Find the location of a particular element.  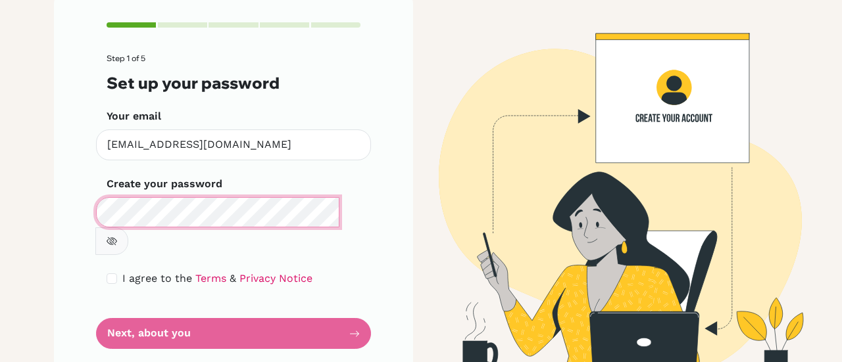

input: Insert your email* is located at coordinates (234, 145).